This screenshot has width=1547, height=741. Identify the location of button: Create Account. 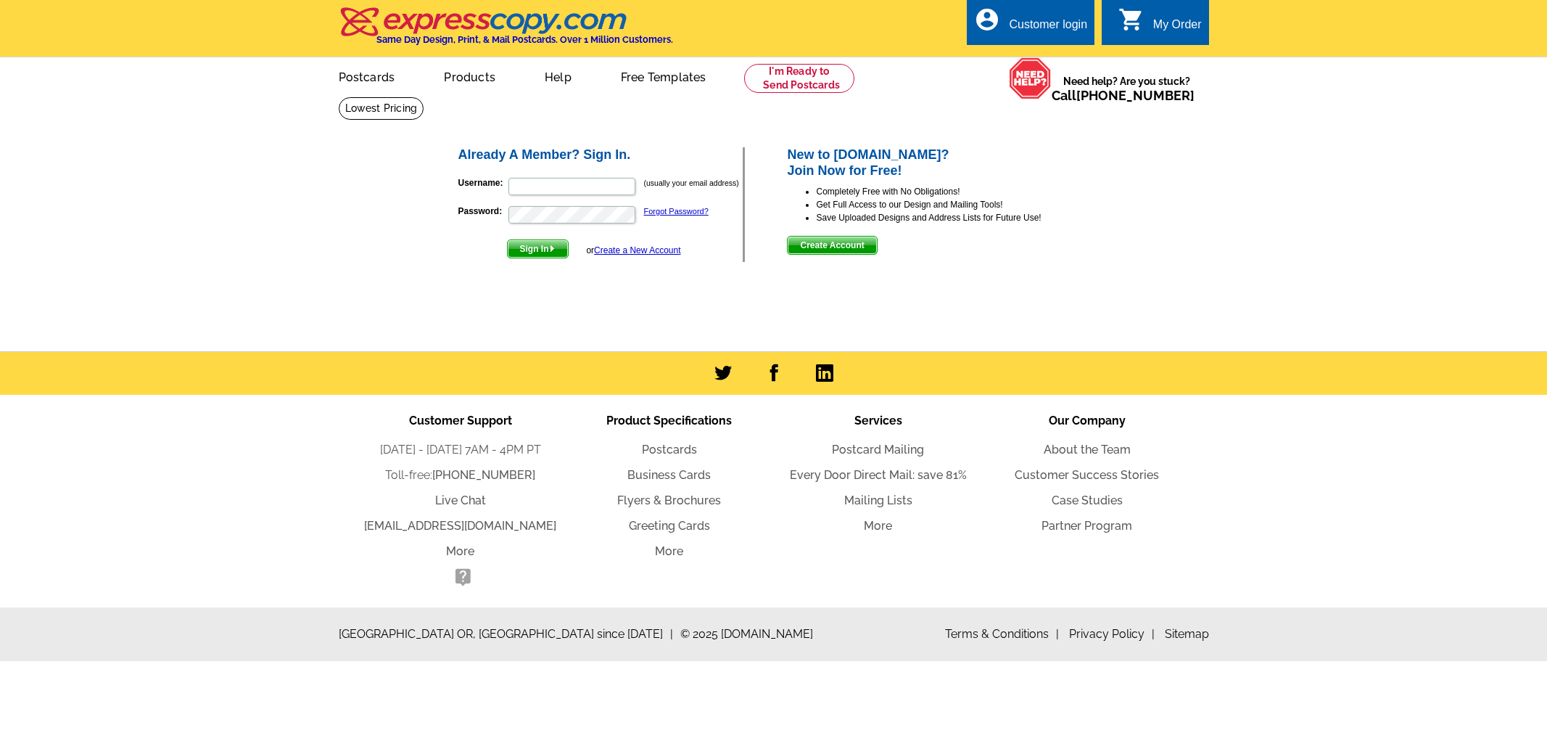
(832, 245).